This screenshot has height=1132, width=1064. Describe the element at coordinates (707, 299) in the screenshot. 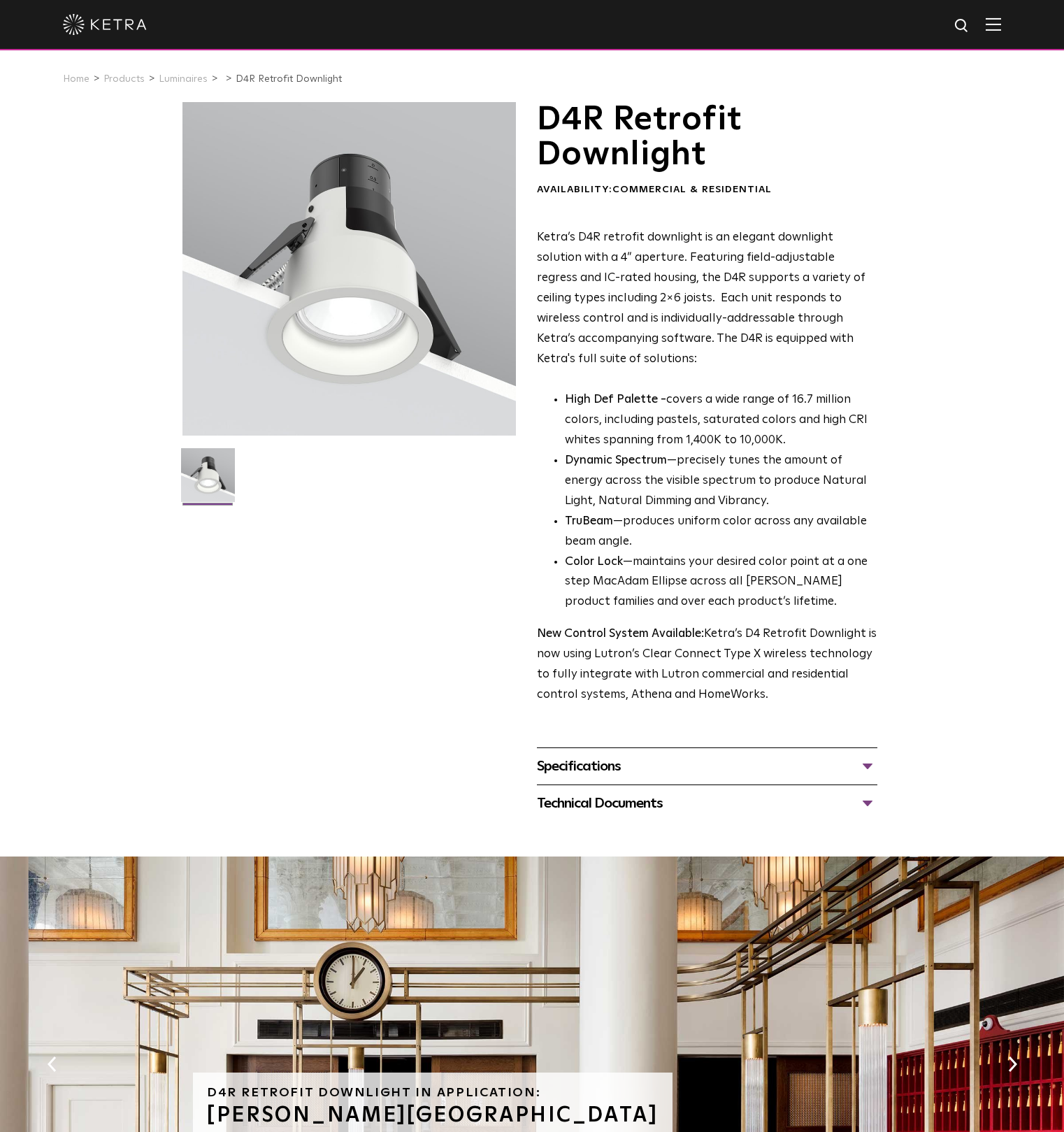

I see `p: Ketra’s D4R retrofit downlight is an elegant downlight solution with a 4” aperture. Featuring fie...` at that location.